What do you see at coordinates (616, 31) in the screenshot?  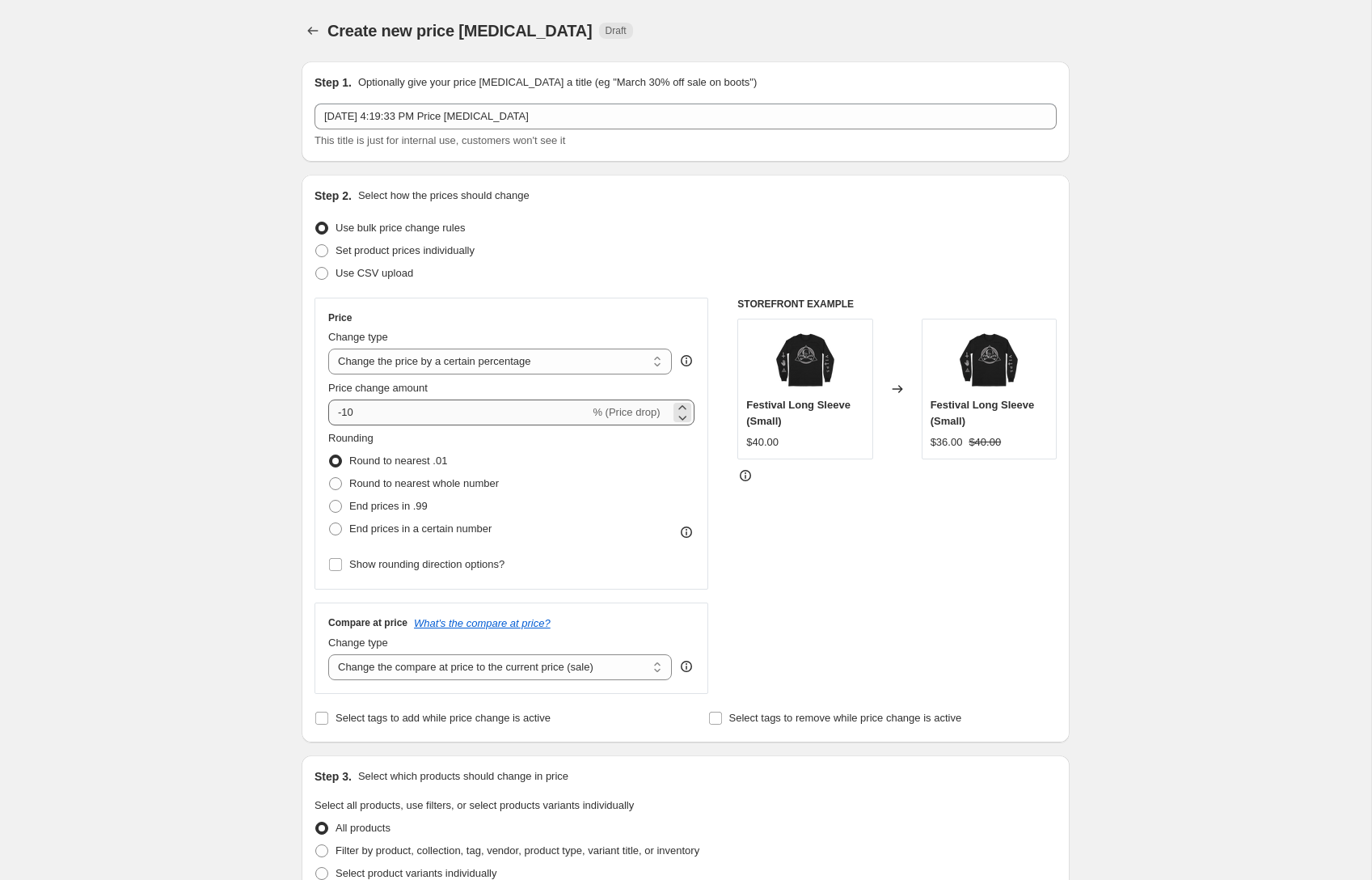 I see `span: Draft` at bounding box center [616, 31].